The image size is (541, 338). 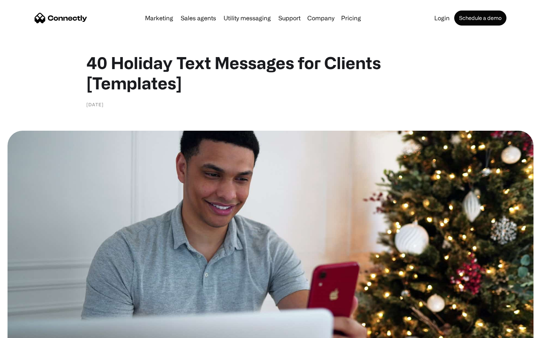 What do you see at coordinates (26, 330) in the screenshot?
I see `aside: Language selected: English` at bounding box center [26, 330].